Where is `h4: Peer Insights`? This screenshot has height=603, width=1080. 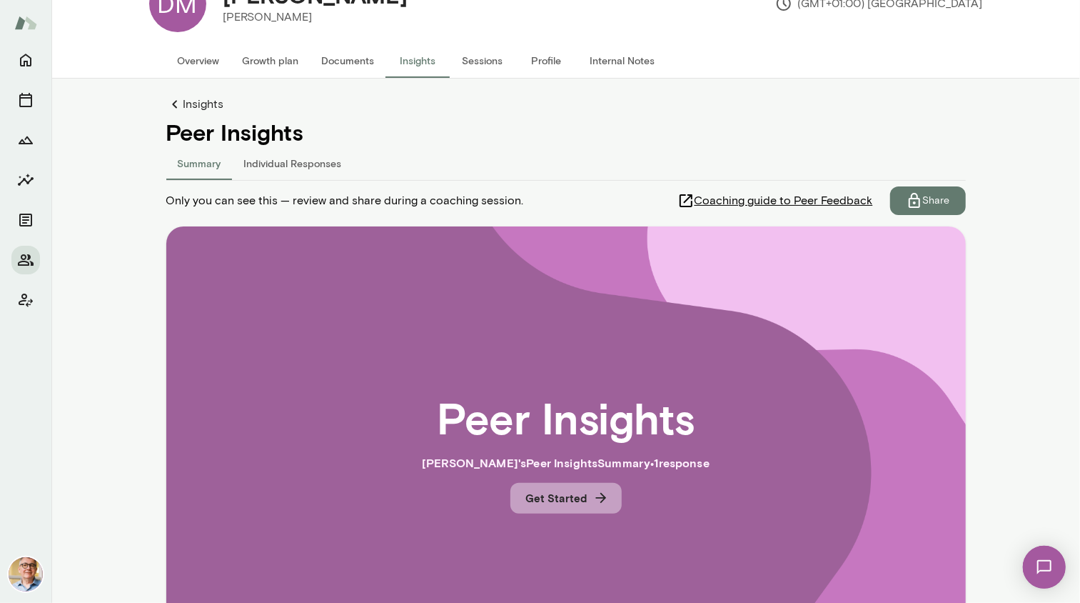
h4: Peer Insights is located at coordinates (566, 132).